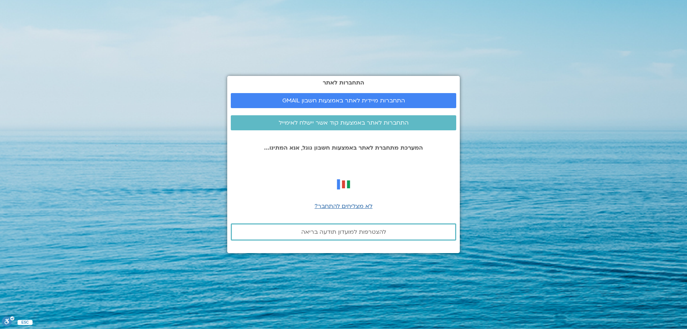  I want to click on h2: התחברות לאתר, so click(344, 83).